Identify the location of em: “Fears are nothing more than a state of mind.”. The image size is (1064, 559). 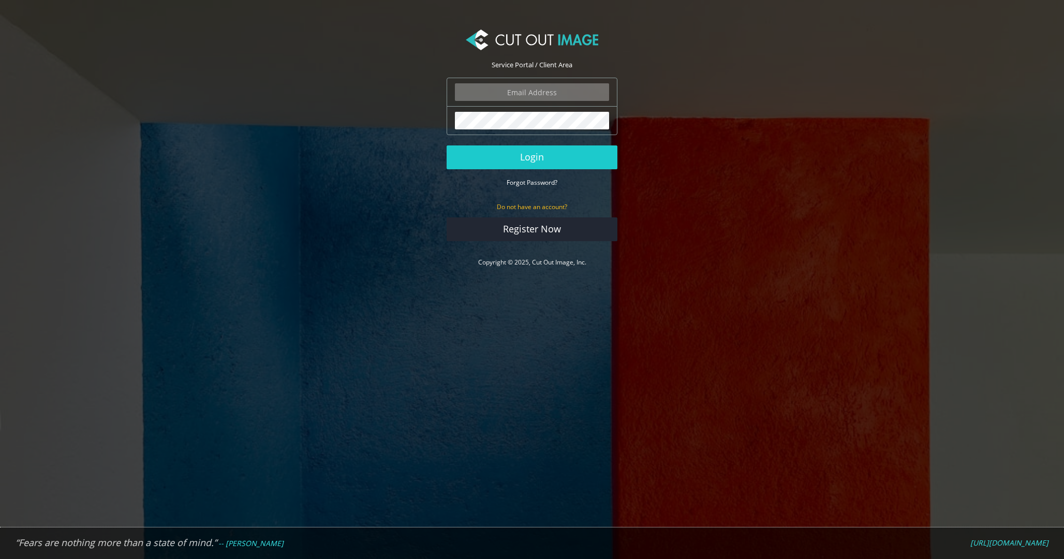
(116, 542).